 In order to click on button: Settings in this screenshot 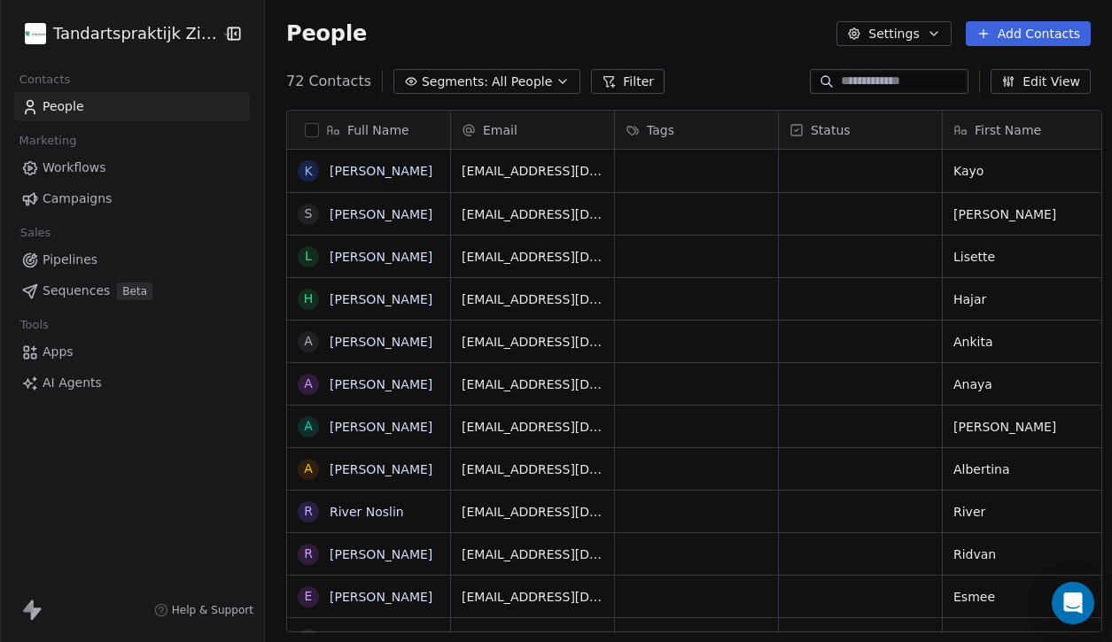, I will do `click(893, 34)`.